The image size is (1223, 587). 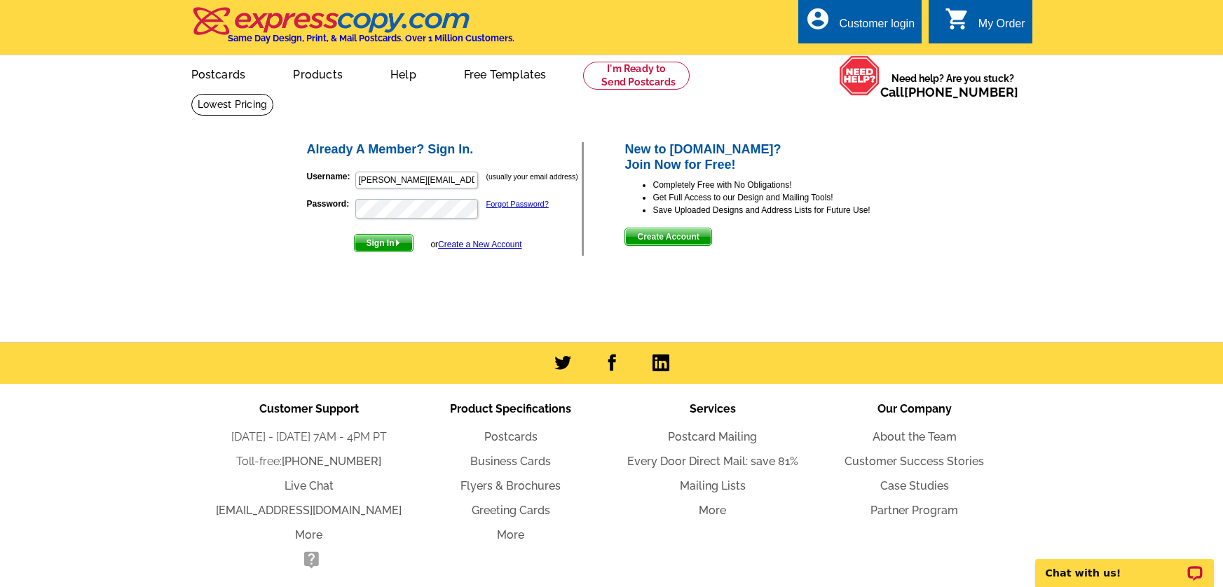 What do you see at coordinates (713, 486) in the screenshot?
I see `a: Mailing Lists` at bounding box center [713, 486].